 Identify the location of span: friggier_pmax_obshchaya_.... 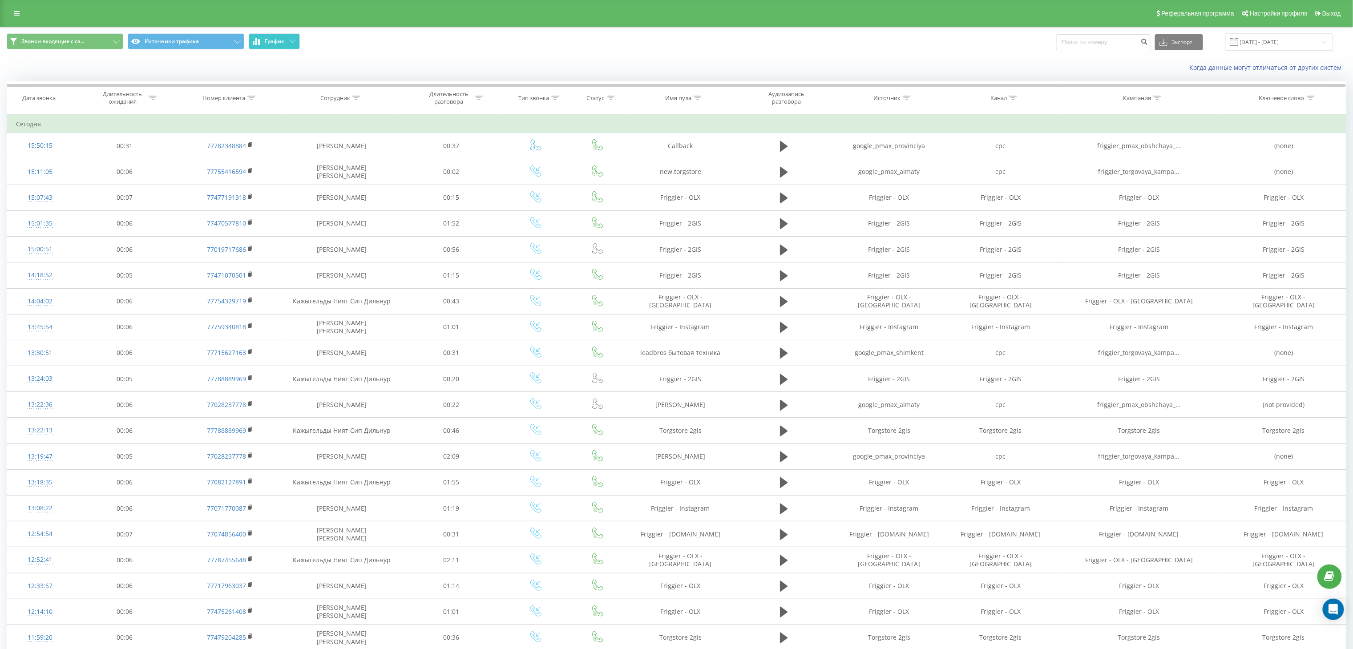
(1139, 404).